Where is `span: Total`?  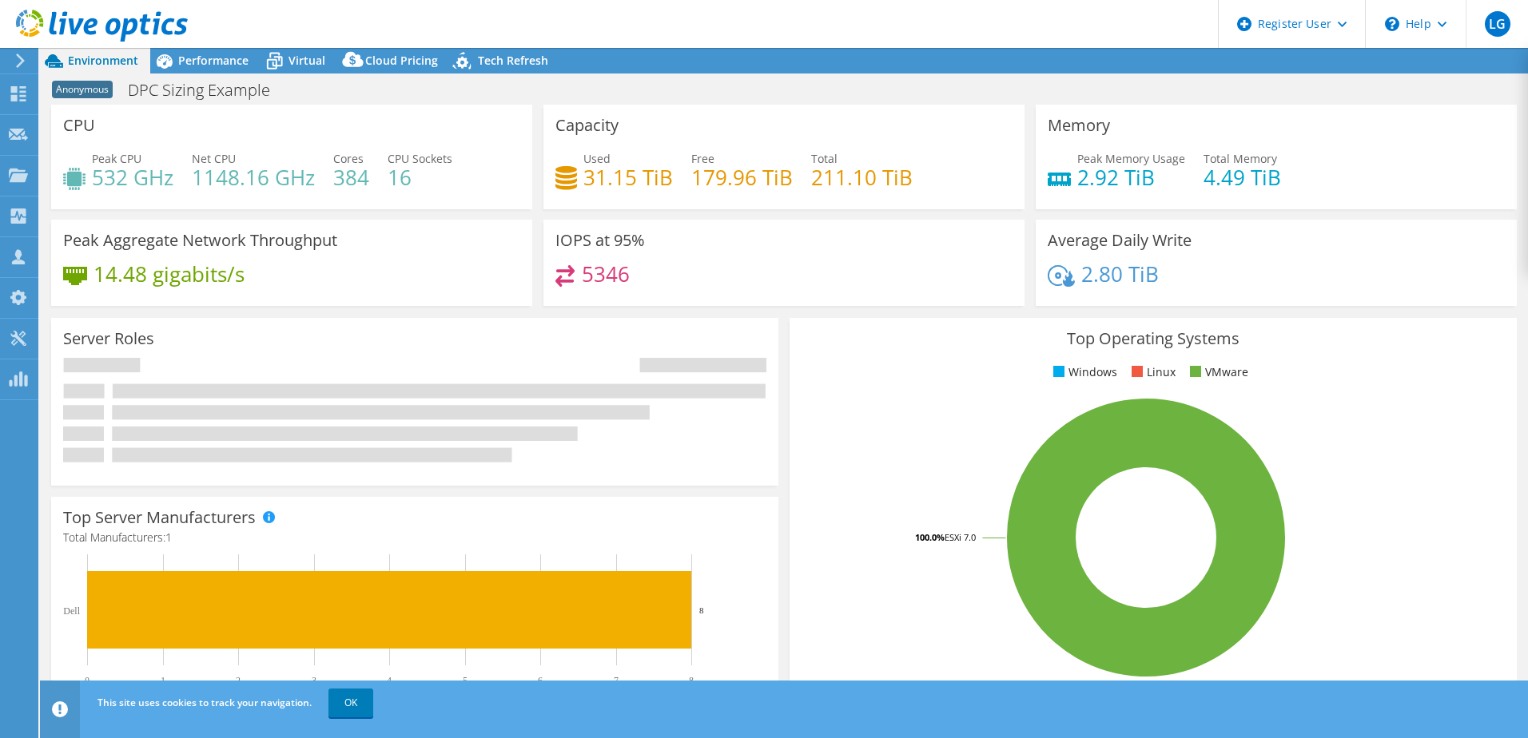
span: Total is located at coordinates (824, 158).